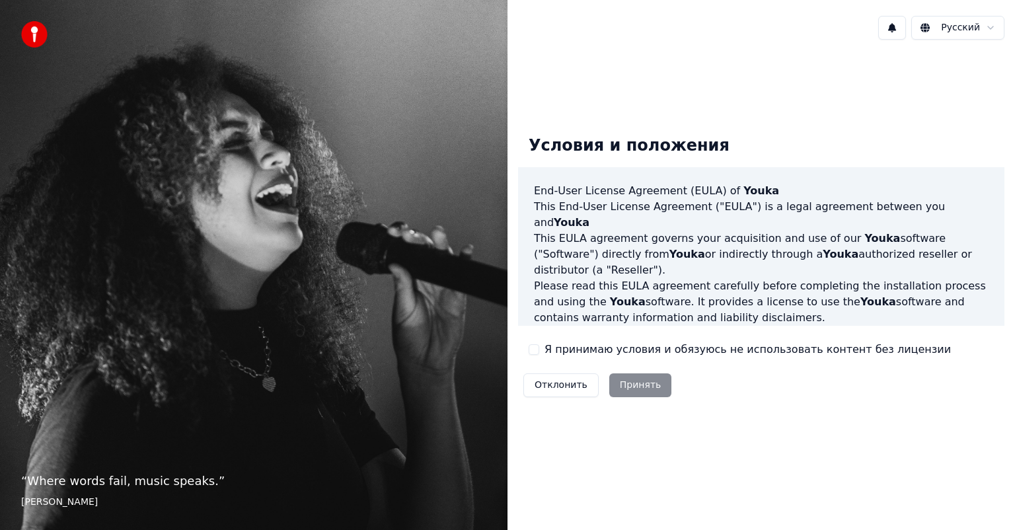 This screenshot has height=530, width=1015. What do you see at coordinates (762, 302) in the screenshot?
I see `p: Please read this EULA agreement carefully before completing the installation process and using th...` at bounding box center [762, 302].